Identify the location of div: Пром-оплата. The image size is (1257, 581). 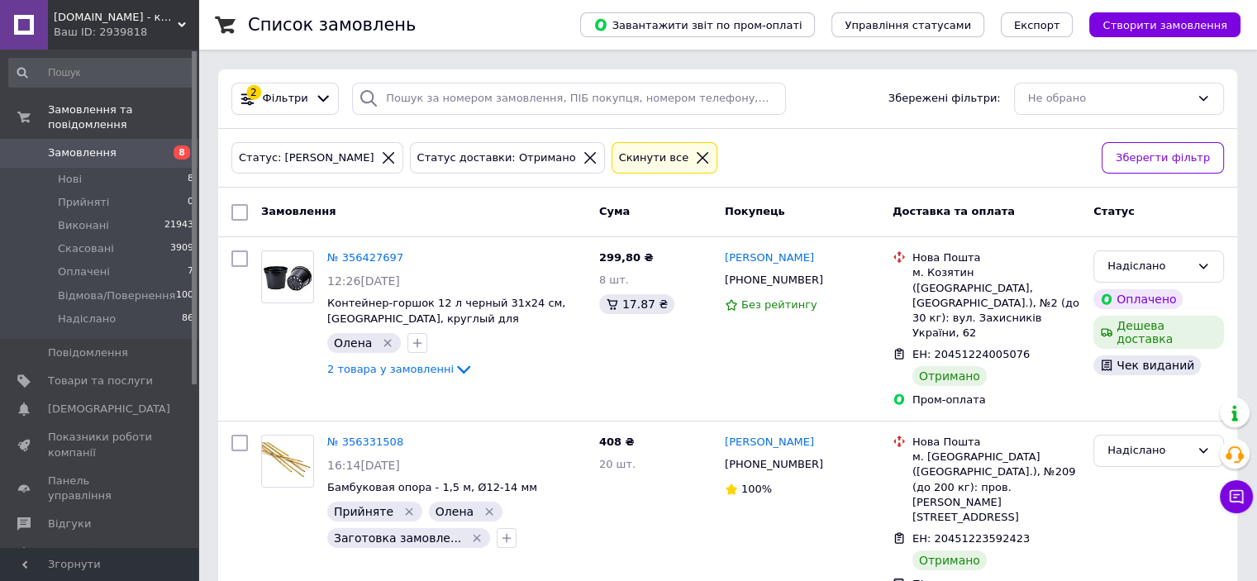
(996, 400).